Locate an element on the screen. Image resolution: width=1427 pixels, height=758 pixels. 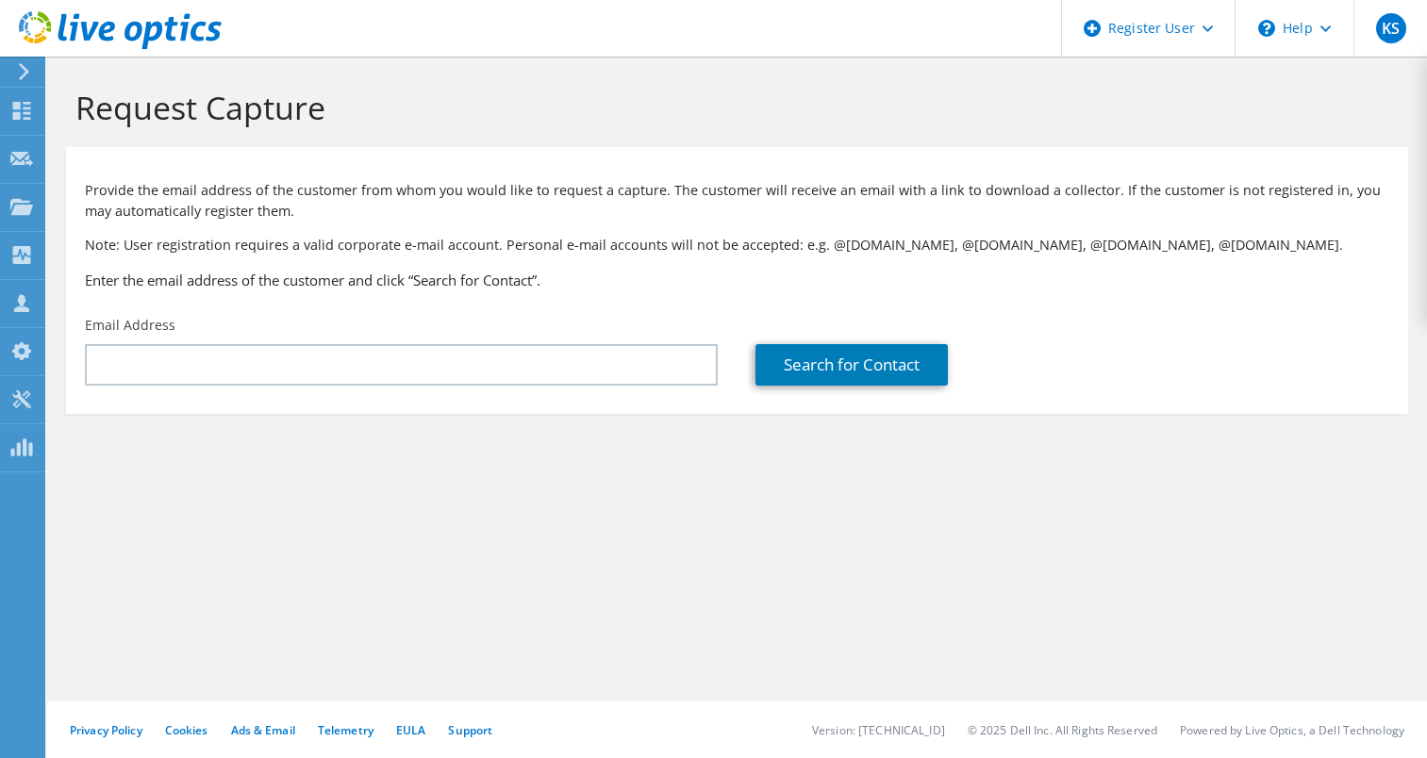
a: Search for Contact is located at coordinates (852, 365).